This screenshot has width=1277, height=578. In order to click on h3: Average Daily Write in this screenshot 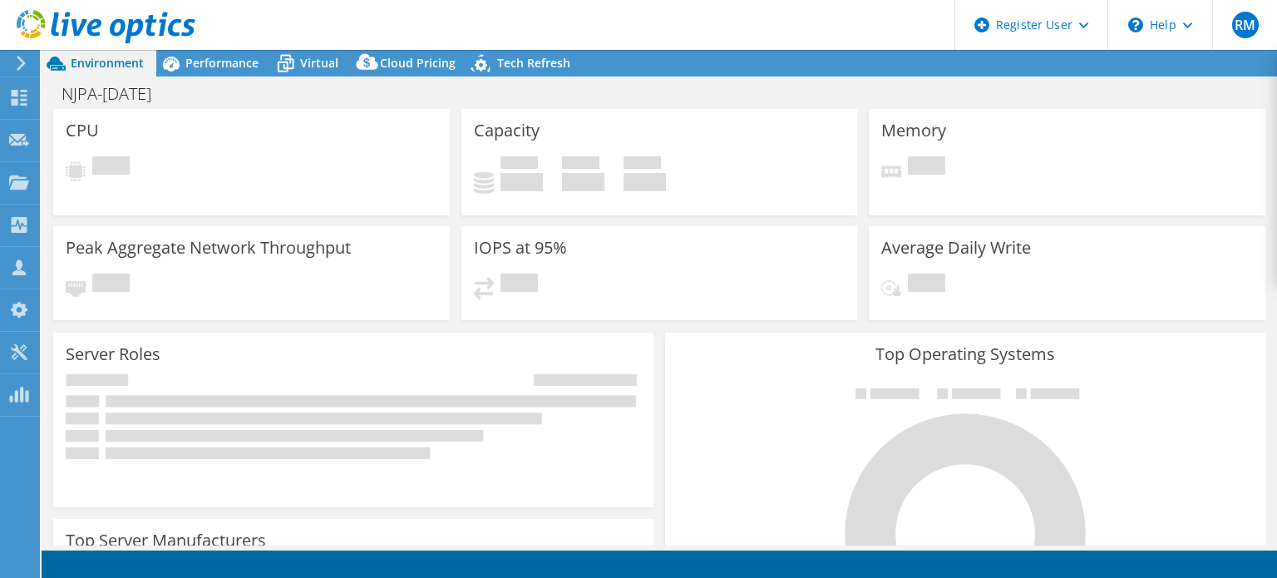, I will do `click(956, 248)`.